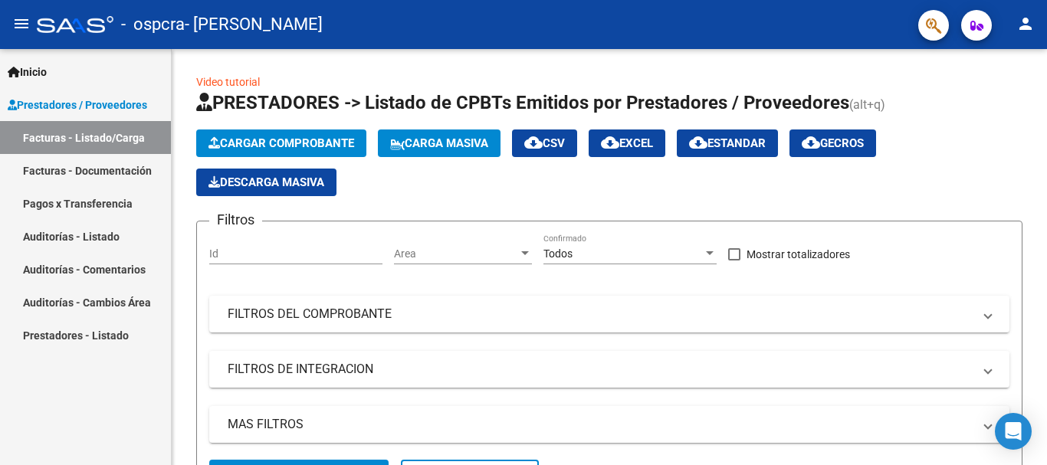 The height and width of the screenshot is (465, 1047). Describe the element at coordinates (153, 25) in the screenshot. I see `span: - ospcra` at that location.